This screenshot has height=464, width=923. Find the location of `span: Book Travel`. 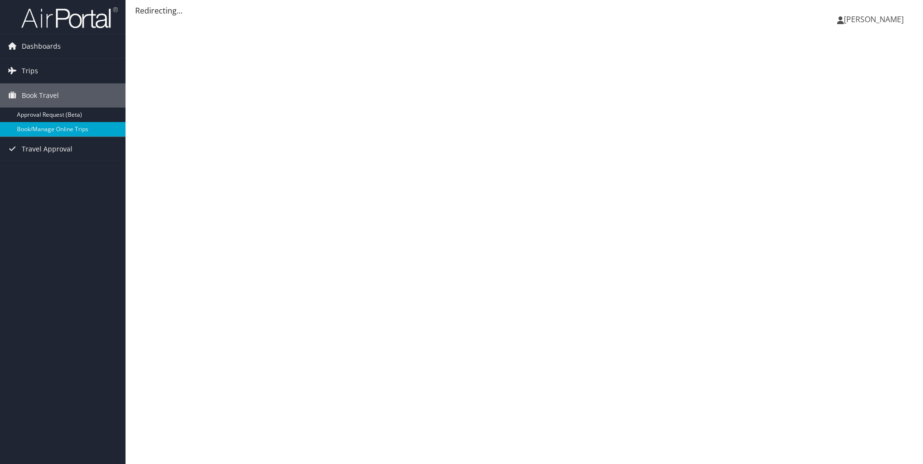

span: Book Travel is located at coordinates (40, 96).